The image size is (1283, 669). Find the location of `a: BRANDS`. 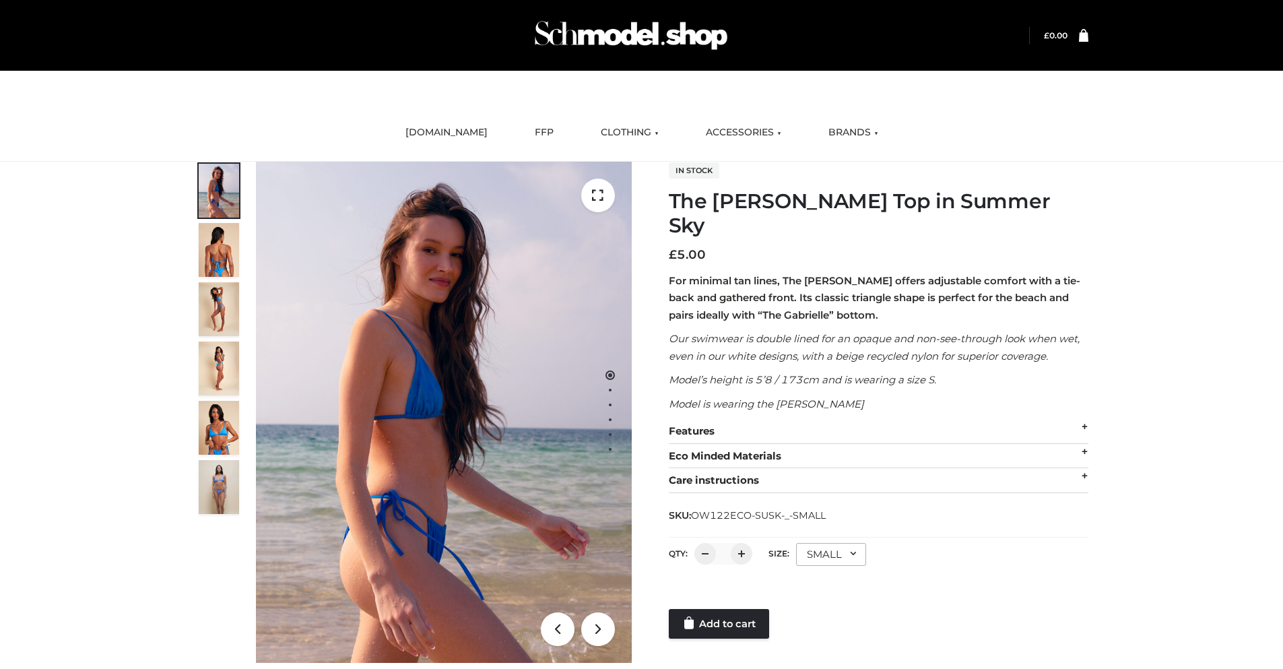

a: BRANDS is located at coordinates (853, 133).